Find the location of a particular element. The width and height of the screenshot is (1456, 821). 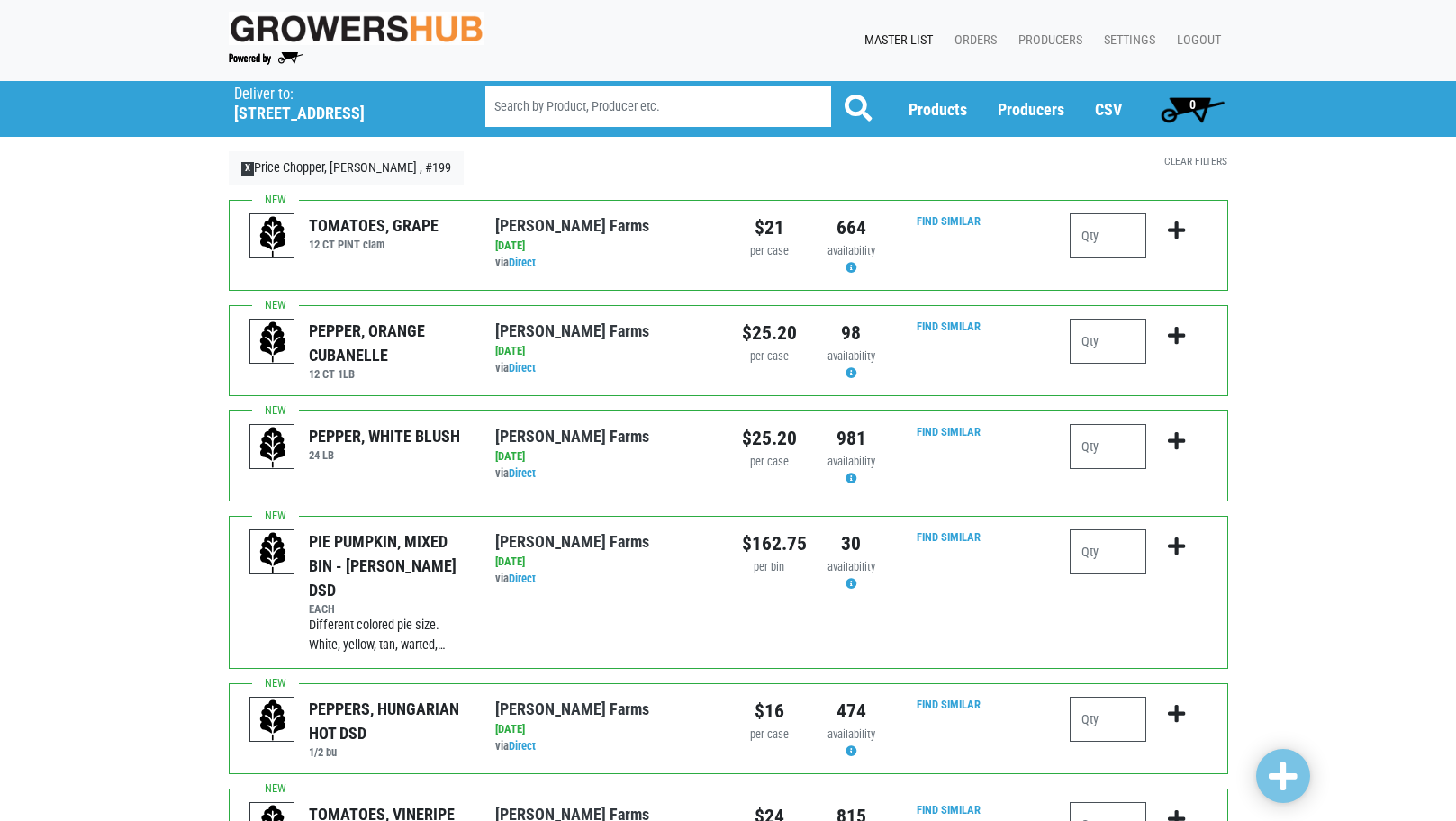

div: 98 is located at coordinates (851, 333).